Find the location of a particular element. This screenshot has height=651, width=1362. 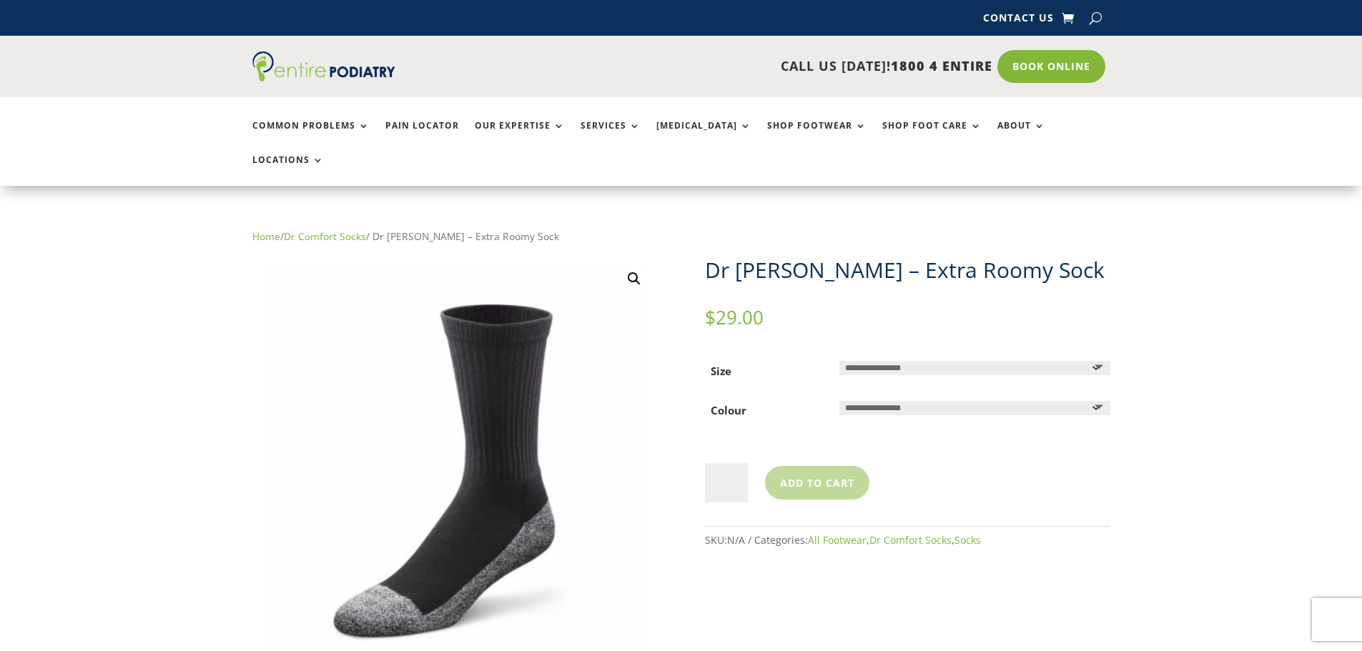

nav: Breadcrumb is located at coordinates (681, 237).